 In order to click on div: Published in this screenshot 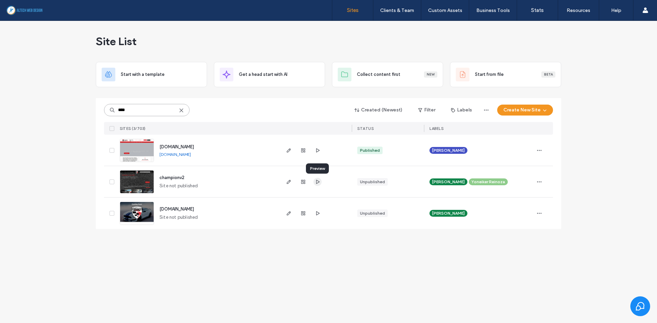, I will do `click(370, 150)`.